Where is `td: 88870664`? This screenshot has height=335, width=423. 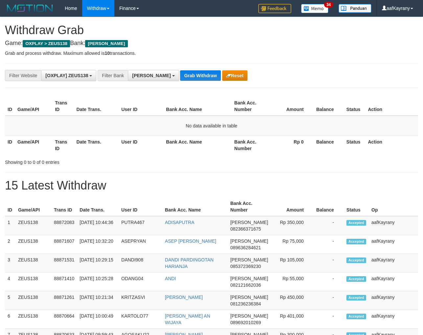
td: 88870664 is located at coordinates (64, 319).